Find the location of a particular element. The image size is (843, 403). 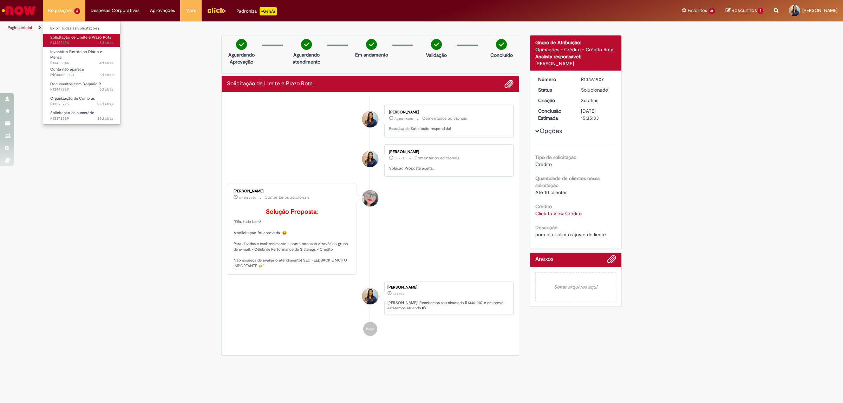

p: +GenAi is located at coordinates (268, 11).